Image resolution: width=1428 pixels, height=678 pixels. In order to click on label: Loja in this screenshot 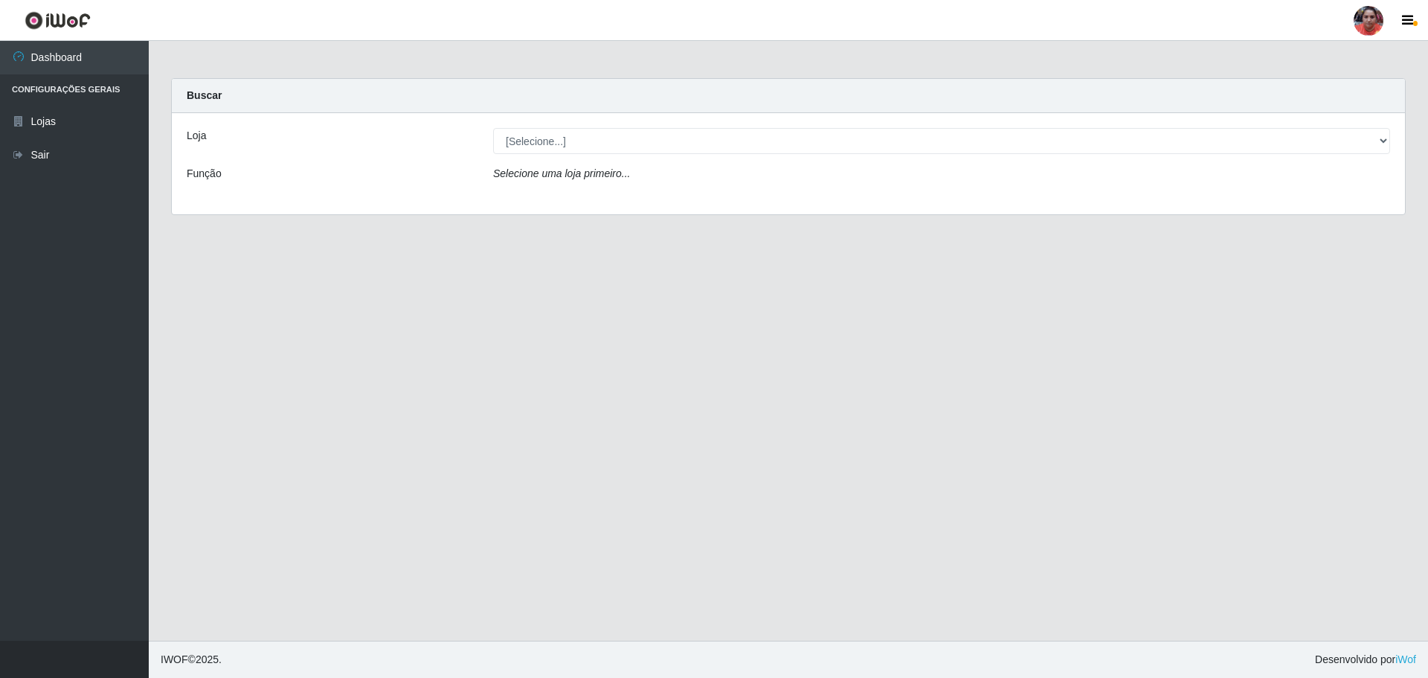, I will do `click(196, 135)`.